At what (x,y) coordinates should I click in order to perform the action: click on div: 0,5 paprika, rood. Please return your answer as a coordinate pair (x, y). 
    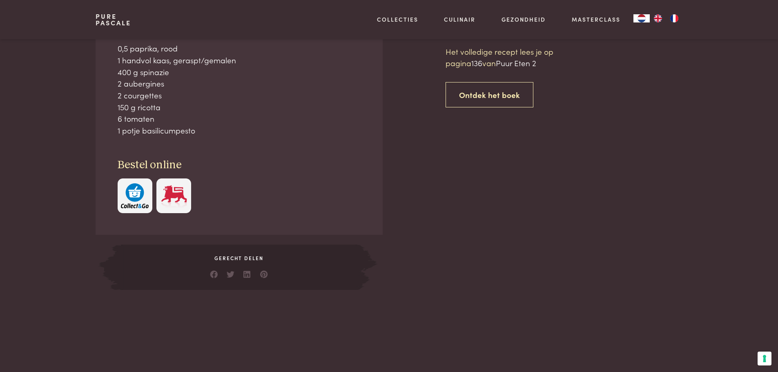
    Looking at the image, I should click on (239, 48).